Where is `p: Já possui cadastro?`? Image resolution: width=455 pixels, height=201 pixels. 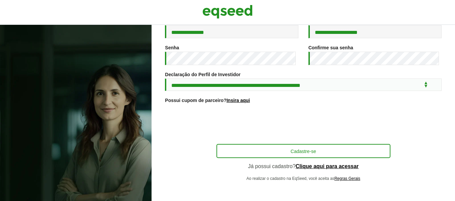
p: Já possui cadastro? is located at coordinates (304, 166).